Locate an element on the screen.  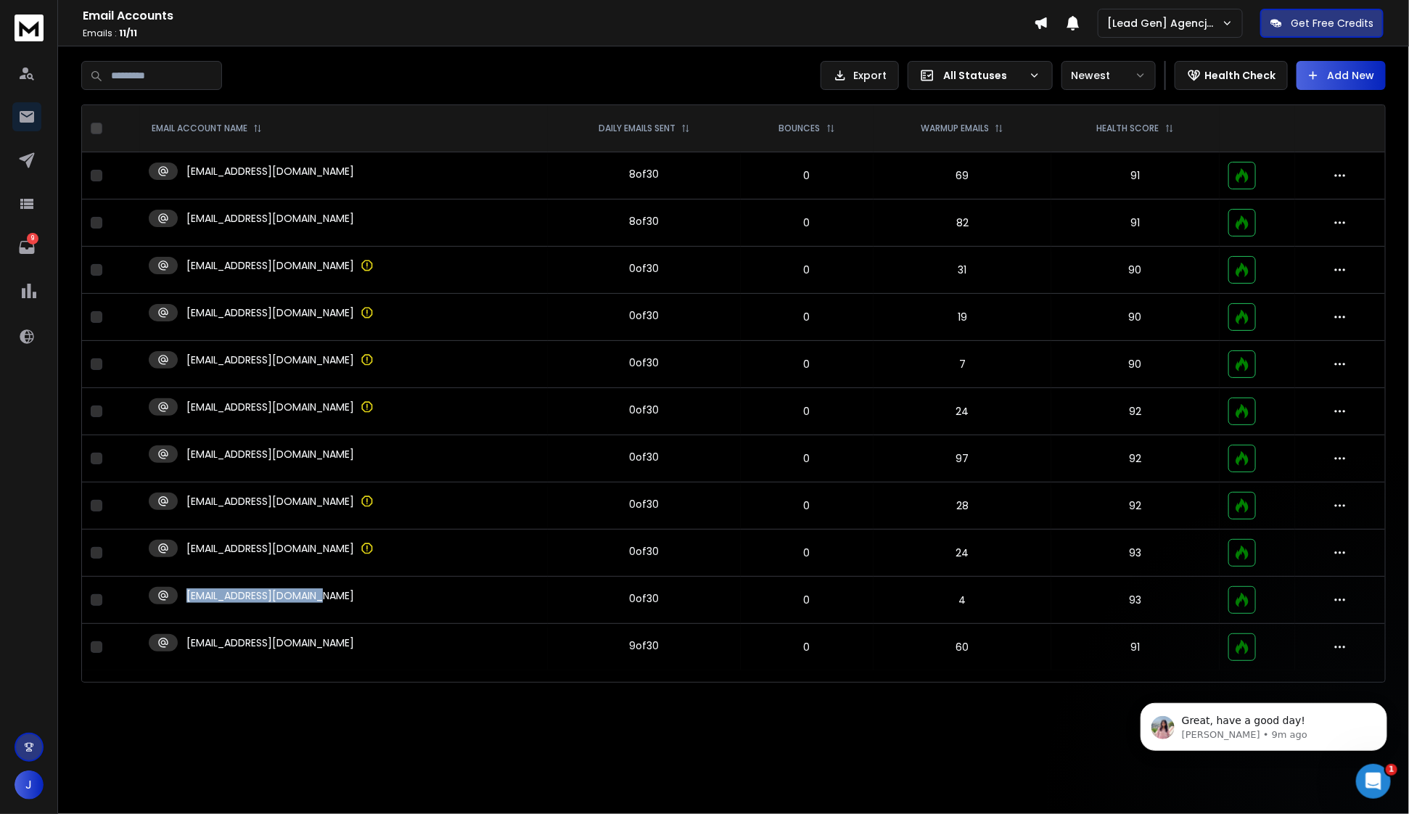
button: Add New is located at coordinates (1341, 75).